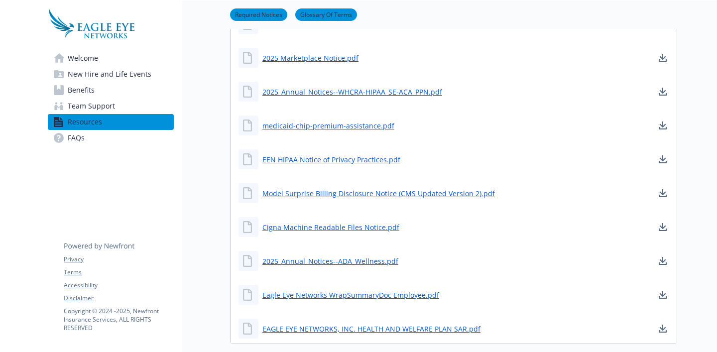 The image size is (717, 352). I want to click on a: Accessibility, so click(119, 285).